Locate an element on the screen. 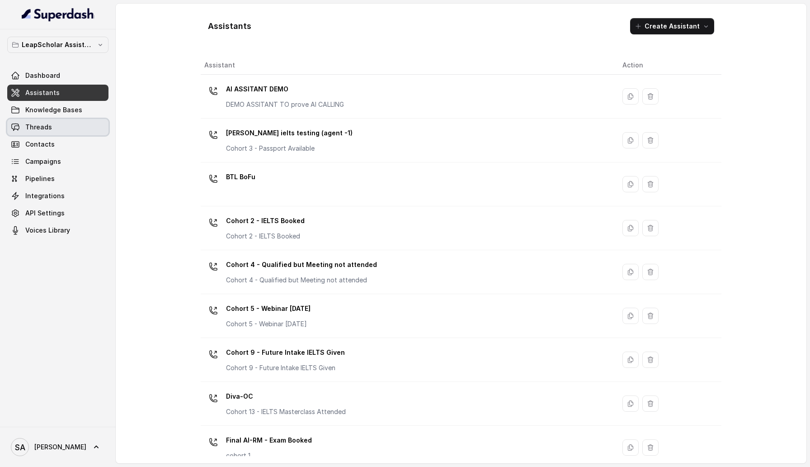  a: Contacts is located at coordinates (58, 144).